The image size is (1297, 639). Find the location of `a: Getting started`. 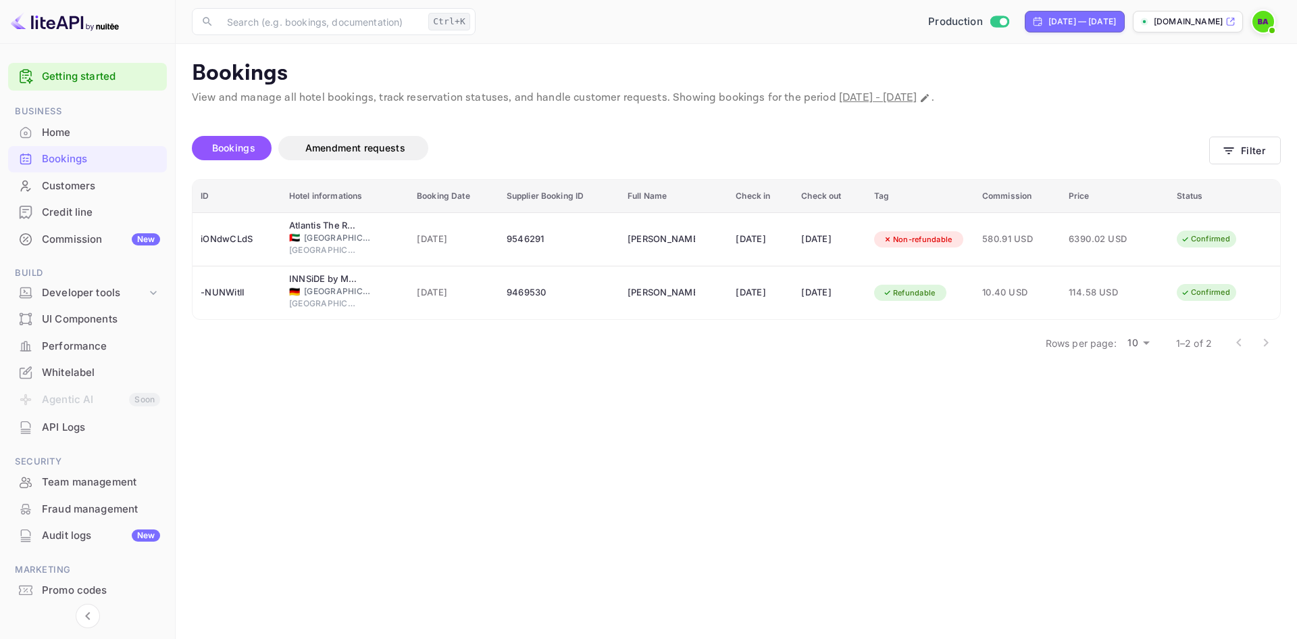

a: Getting started is located at coordinates (101, 76).